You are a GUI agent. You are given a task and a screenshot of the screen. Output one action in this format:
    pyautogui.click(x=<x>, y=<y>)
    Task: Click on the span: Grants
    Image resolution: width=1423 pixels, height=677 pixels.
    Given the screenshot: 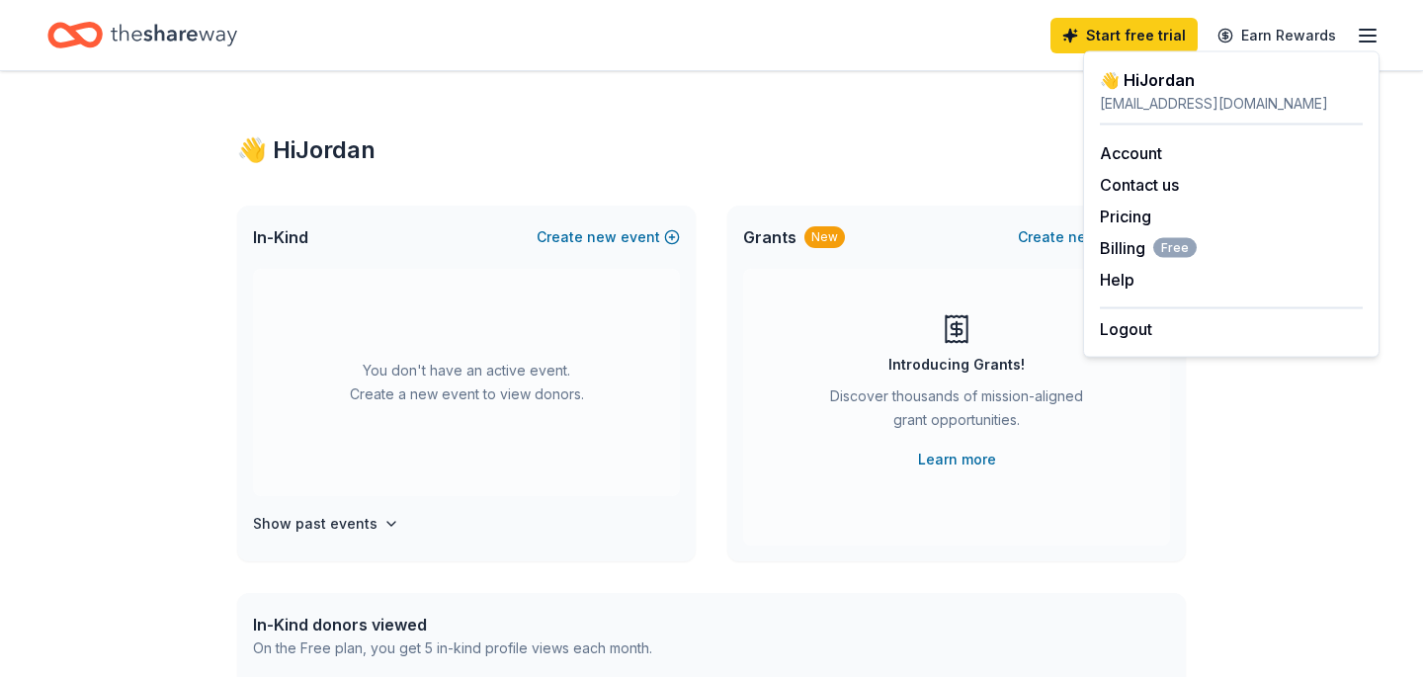 What is the action you would take?
    pyautogui.click(x=770, y=237)
    